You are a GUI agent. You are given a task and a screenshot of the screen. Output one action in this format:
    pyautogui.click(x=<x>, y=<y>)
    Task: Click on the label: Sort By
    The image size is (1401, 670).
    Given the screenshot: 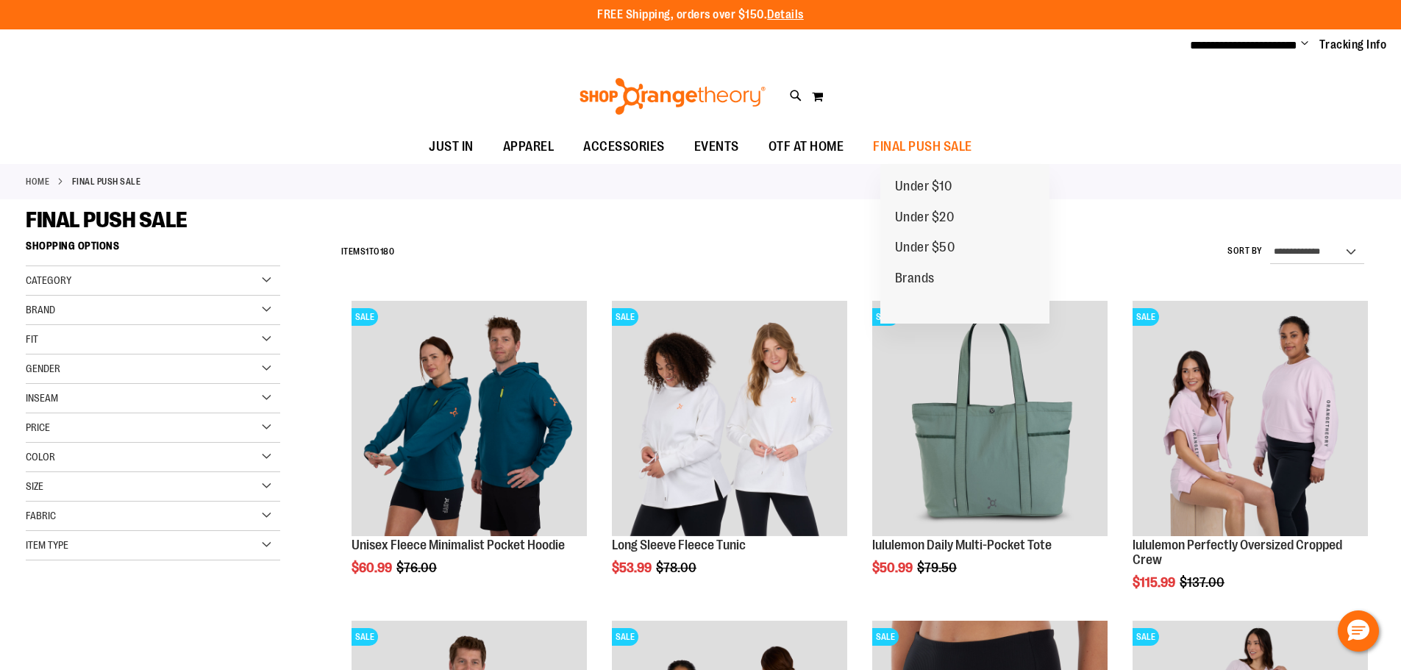 What is the action you would take?
    pyautogui.click(x=1245, y=251)
    